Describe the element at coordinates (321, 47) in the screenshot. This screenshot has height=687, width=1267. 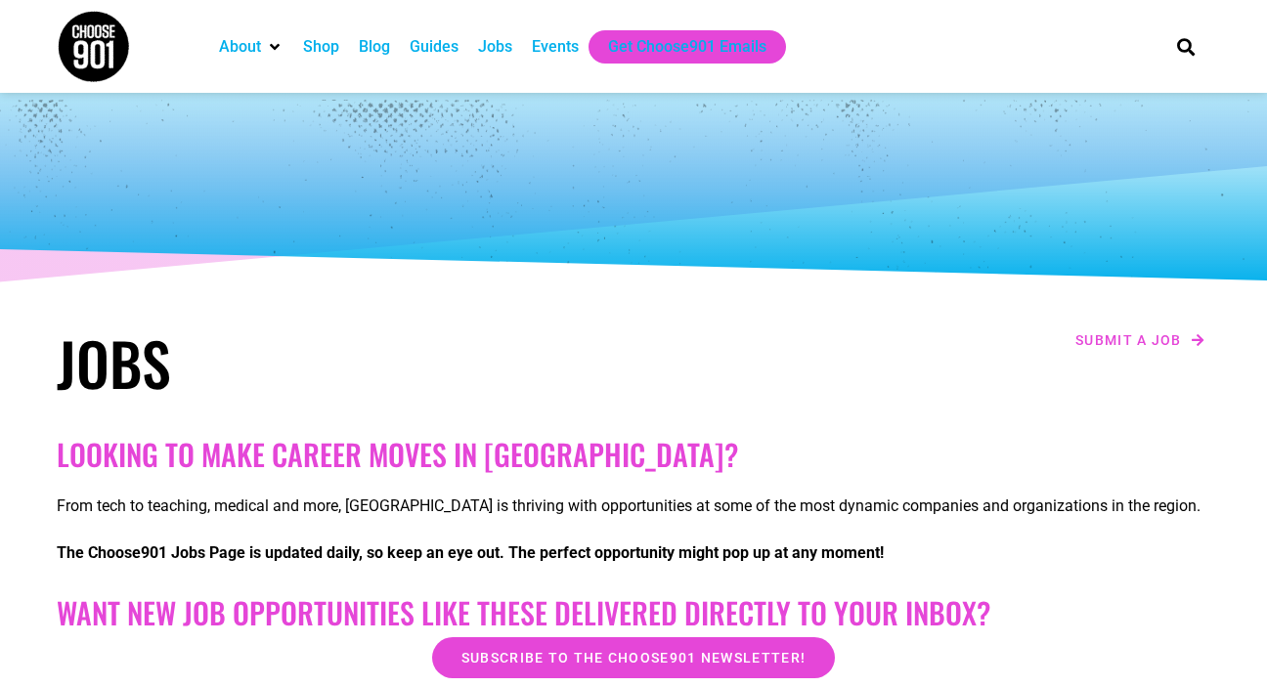
I see `a: Shop` at that location.